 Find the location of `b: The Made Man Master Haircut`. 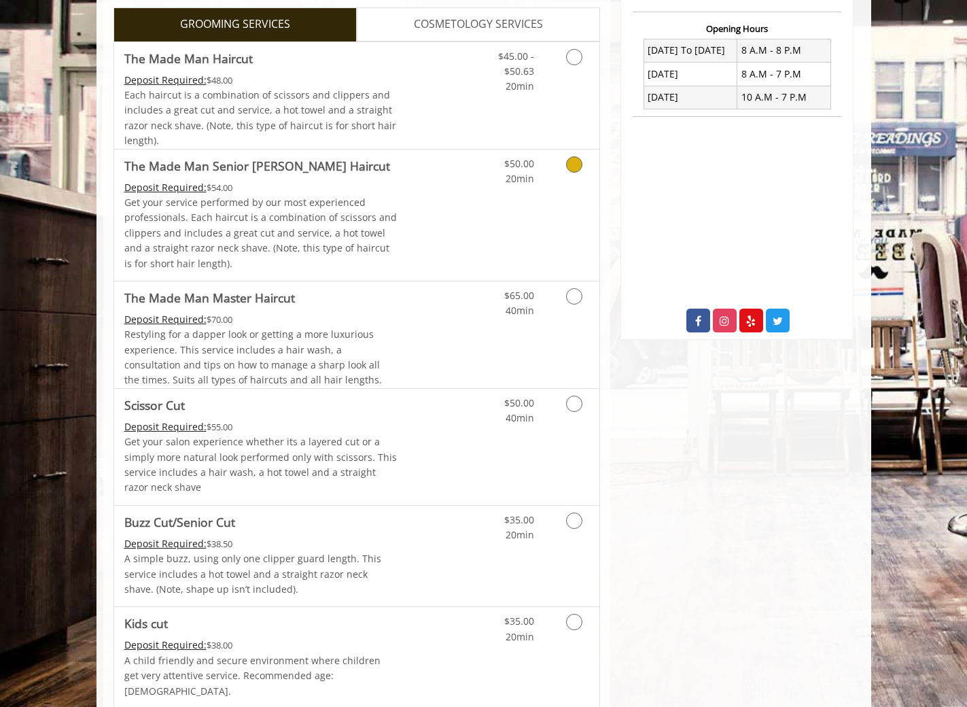

b: The Made Man Master Haircut is located at coordinates (209, 298).